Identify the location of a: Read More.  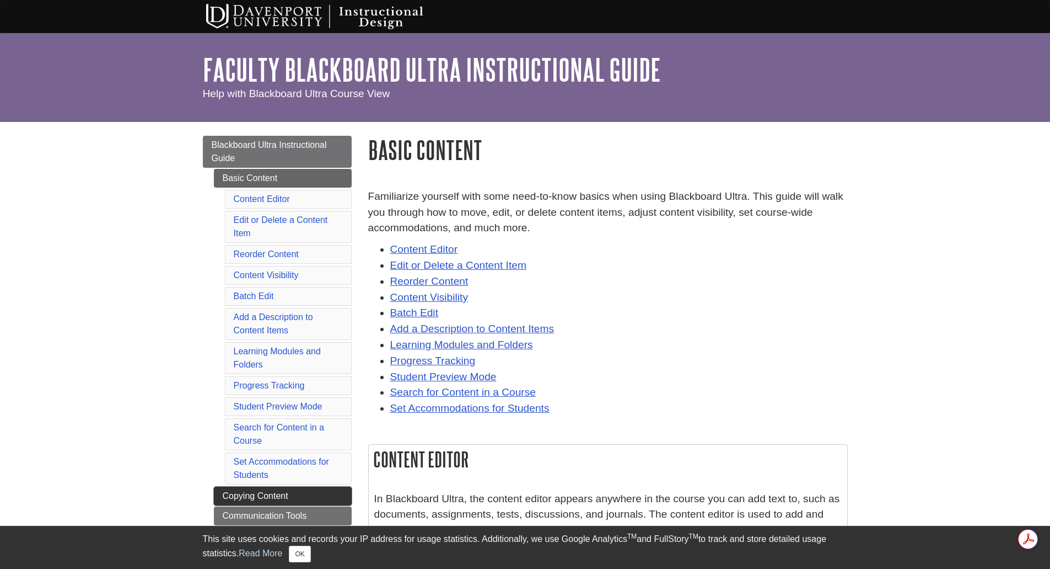
(260, 553).